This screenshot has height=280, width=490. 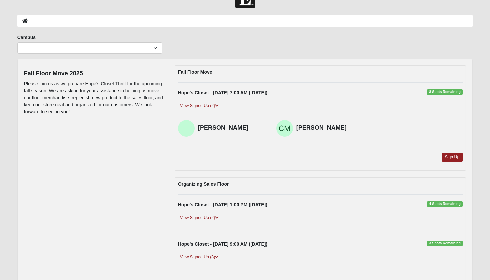 What do you see at coordinates (94, 98) in the screenshot?
I see `p: Please join us as we prepare Hope's Closet Thrift for the upcoming fall season. We are asking for...` at bounding box center [94, 98].